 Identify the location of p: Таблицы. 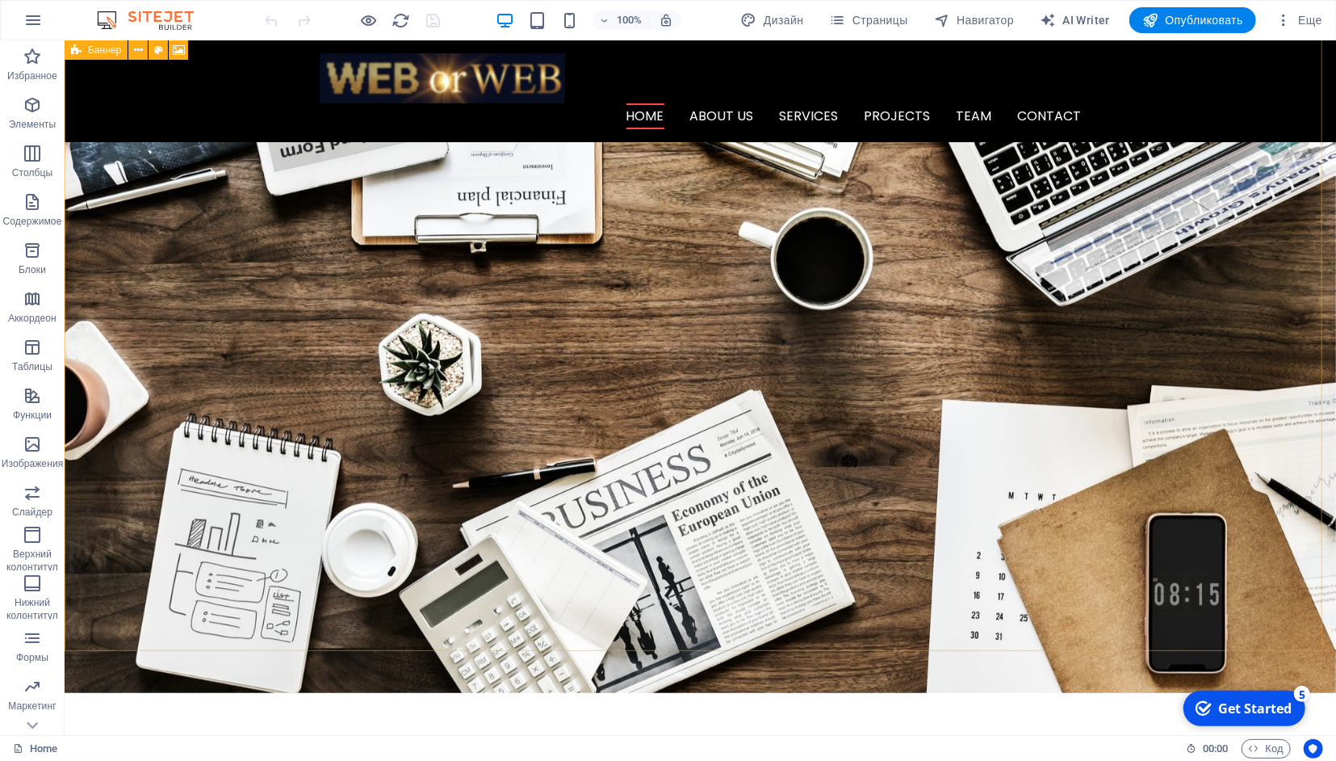
(32, 367).